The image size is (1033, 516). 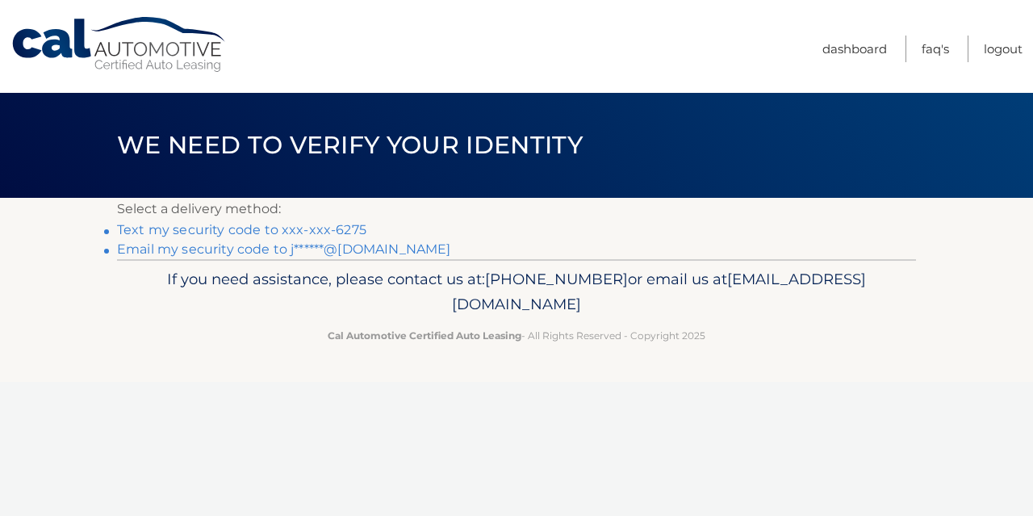 I want to click on a: Dashboard, so click(x=855, y=48).